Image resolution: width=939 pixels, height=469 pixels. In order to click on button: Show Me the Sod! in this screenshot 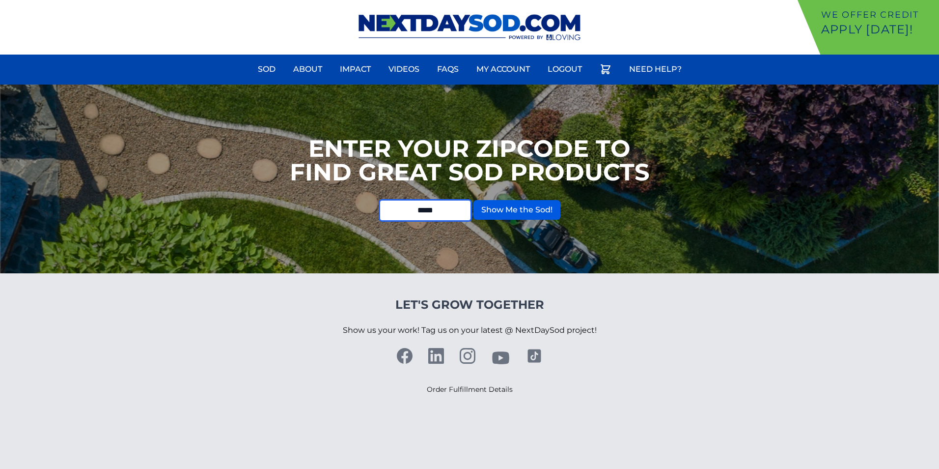, I will do `click(517, 210)`.